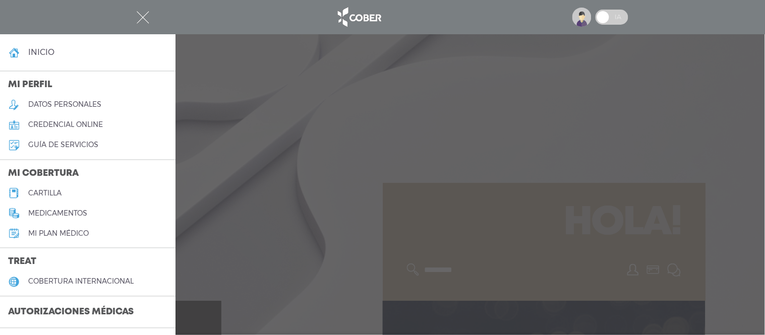  I want to click on h5: credencial online, so click(66, 124).